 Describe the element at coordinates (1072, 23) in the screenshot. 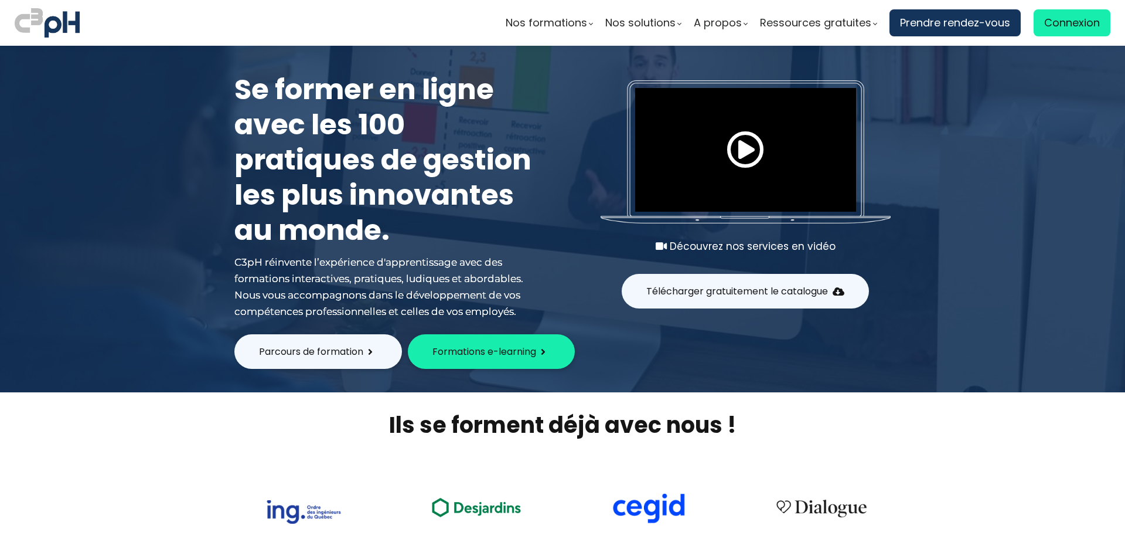

I see `a: Connexion` at that location.